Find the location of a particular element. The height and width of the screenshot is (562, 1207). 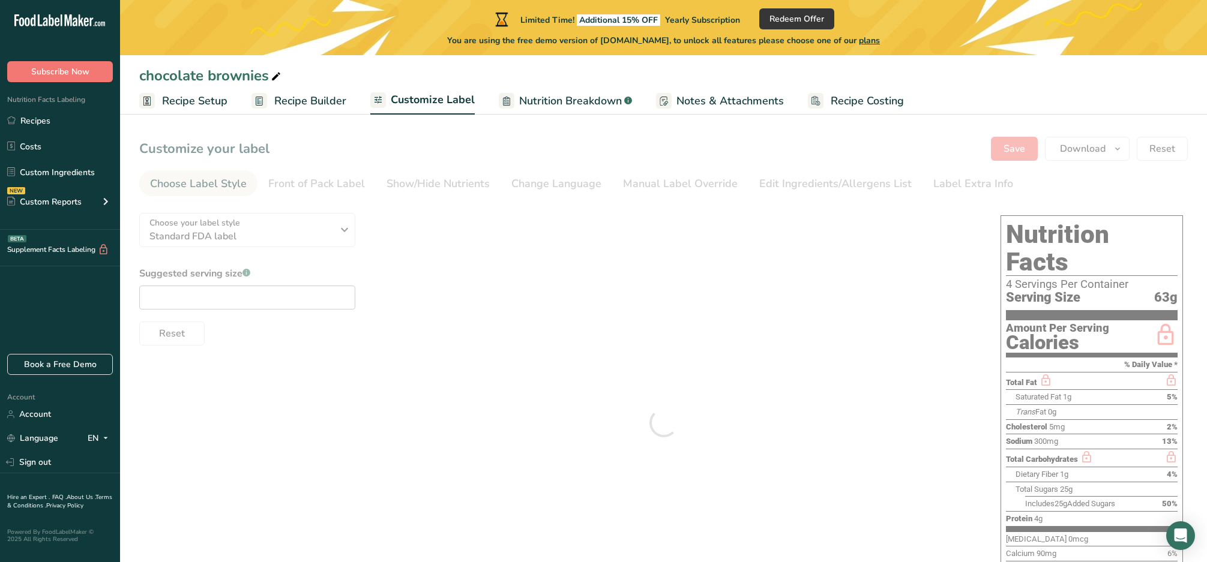

button: Subscribe Now is located at coordinates (60, 71).